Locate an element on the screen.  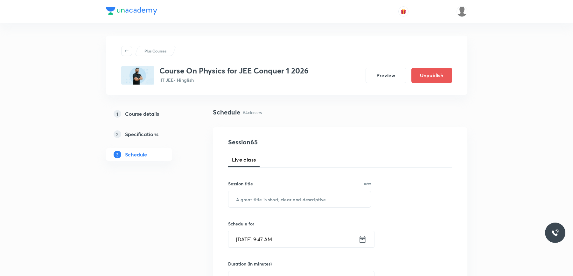
p: 64 classes is located at coordinates (252, 112).